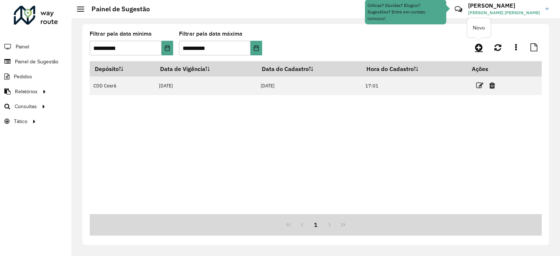  I want to click on th: Depósito, so click(123, 69).